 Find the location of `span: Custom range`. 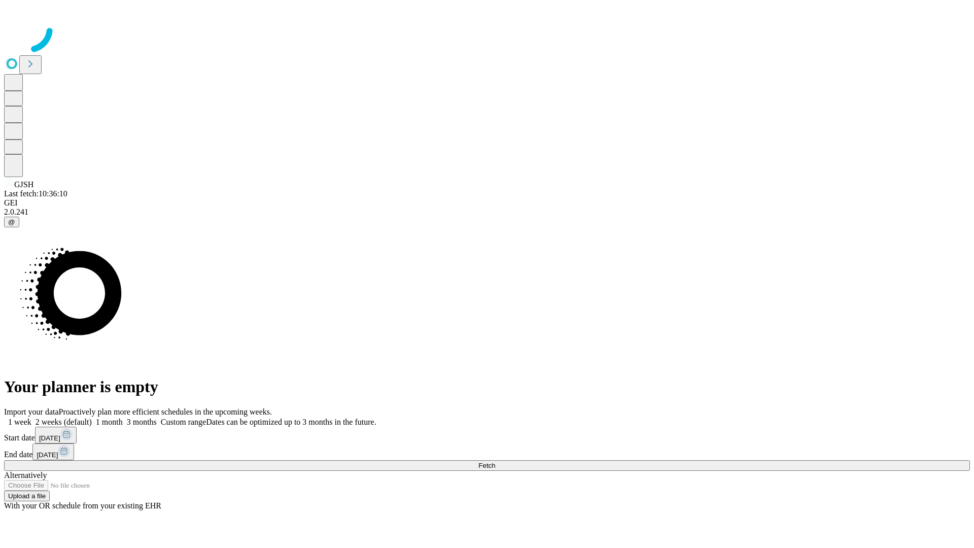

span: Custom range is located at coordinates (183, 422).